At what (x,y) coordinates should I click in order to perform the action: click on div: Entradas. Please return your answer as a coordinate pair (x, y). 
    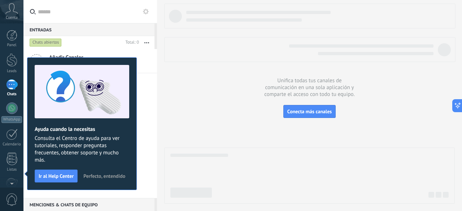
    Looking at the image, I should click on (89, 30).